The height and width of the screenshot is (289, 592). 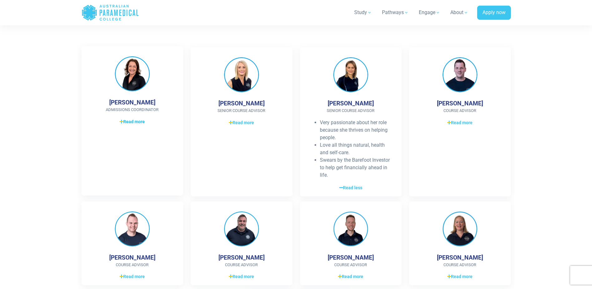 What do you see at coordinates (494, 13) in the screenshot?
I see `a: Apply now` at bounding box center [494, 13].